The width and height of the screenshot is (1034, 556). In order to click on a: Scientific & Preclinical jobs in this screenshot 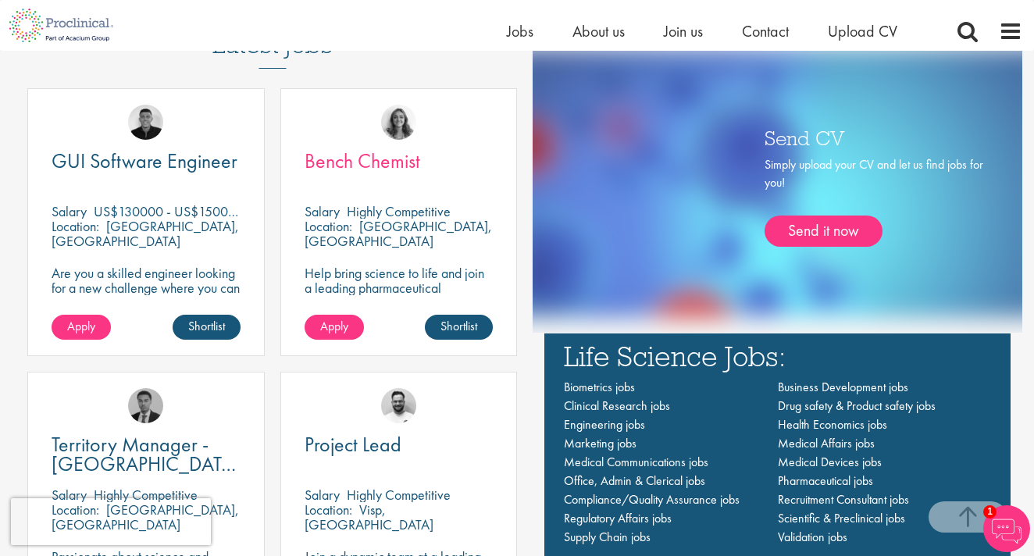, I will do `click(841, 518)`.